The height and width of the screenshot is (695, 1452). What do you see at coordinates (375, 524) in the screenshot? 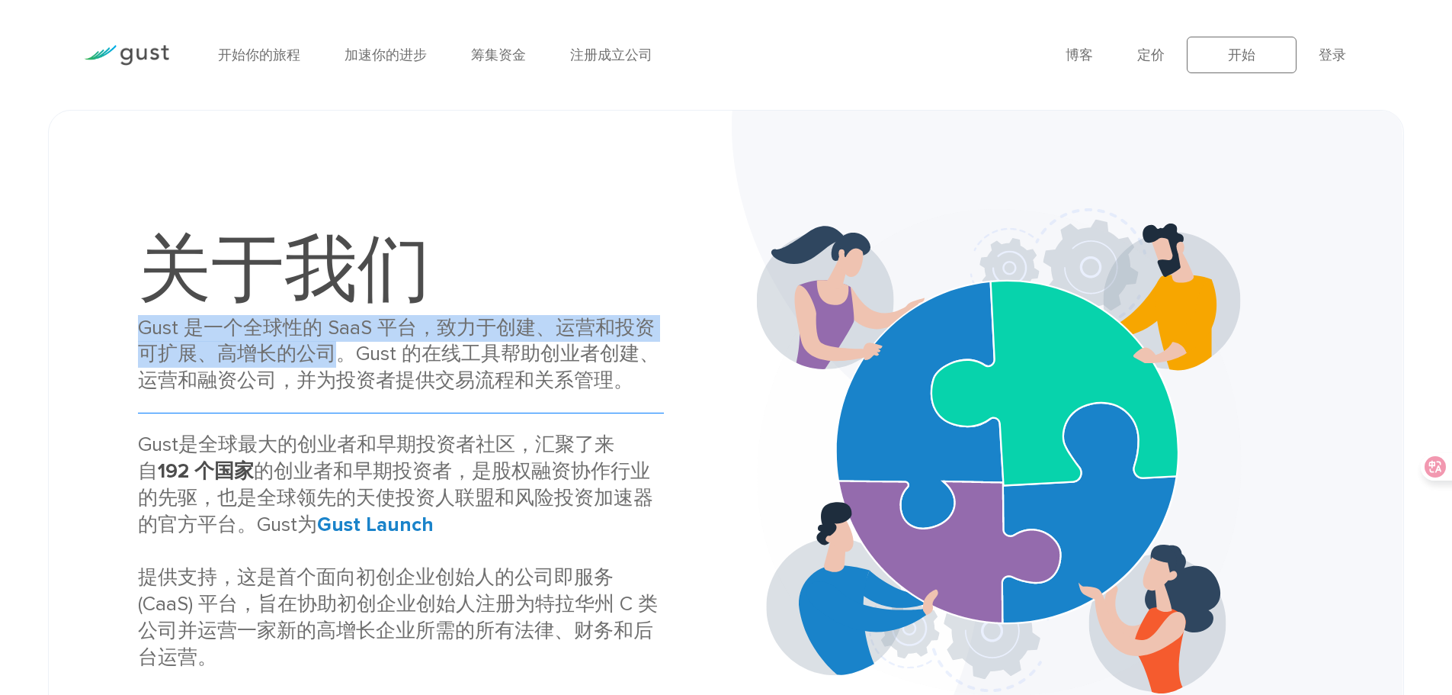
I see `a: Gust Launch` at bounding box center [375, 524].